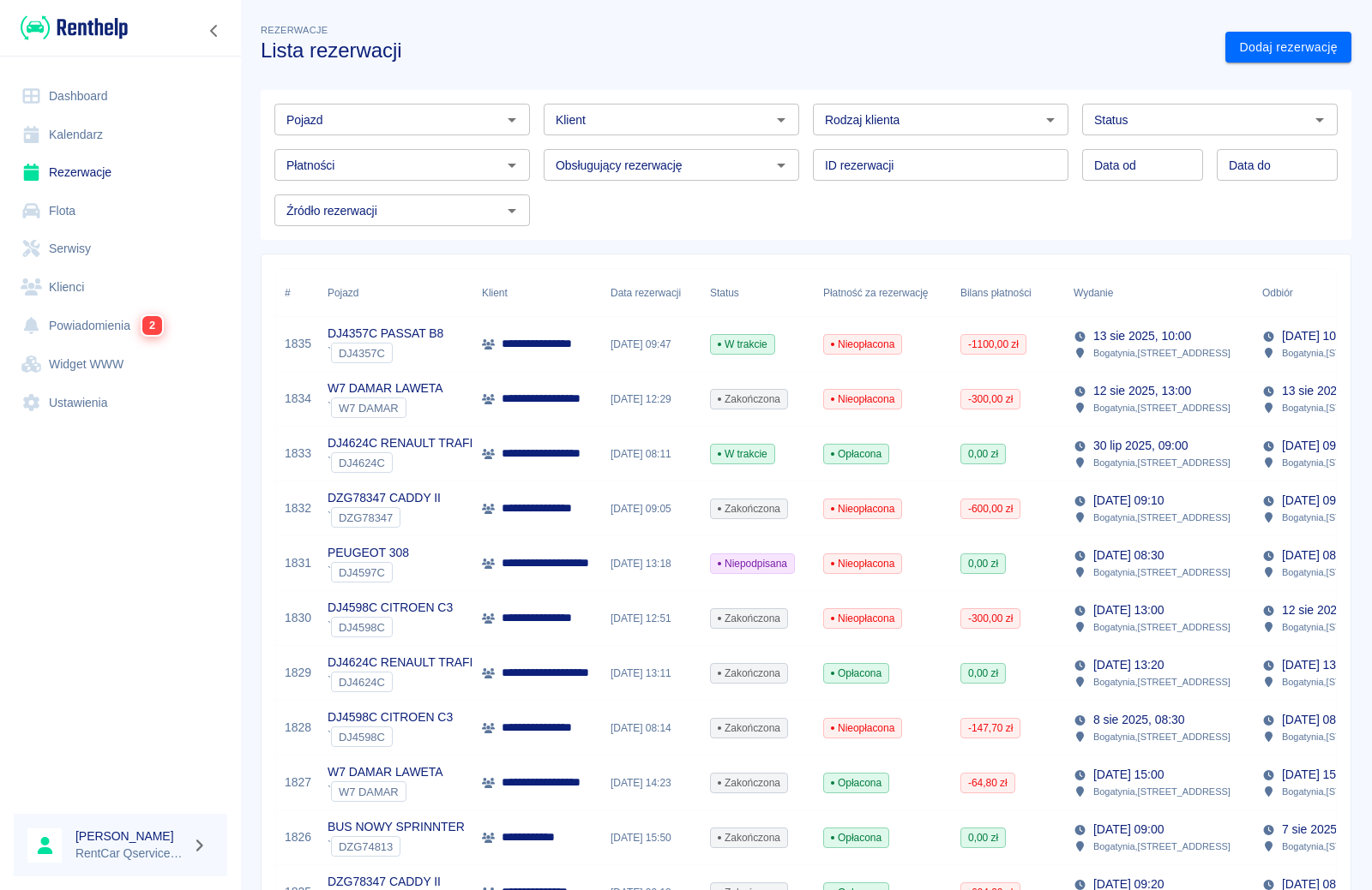  What do you see at coordinates (742, 454) in the screenshot?
I see `span: W trakcie` at bounding box center [742, 454].